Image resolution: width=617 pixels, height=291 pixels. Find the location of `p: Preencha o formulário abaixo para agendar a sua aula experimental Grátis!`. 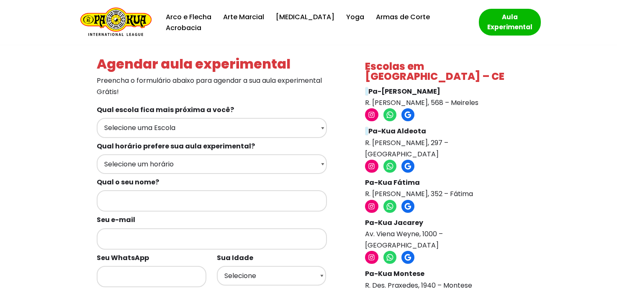

p: Preencha o formulário abaixo para agendar a sua aula experimental Grátis! is located at coordinates (218, 86).